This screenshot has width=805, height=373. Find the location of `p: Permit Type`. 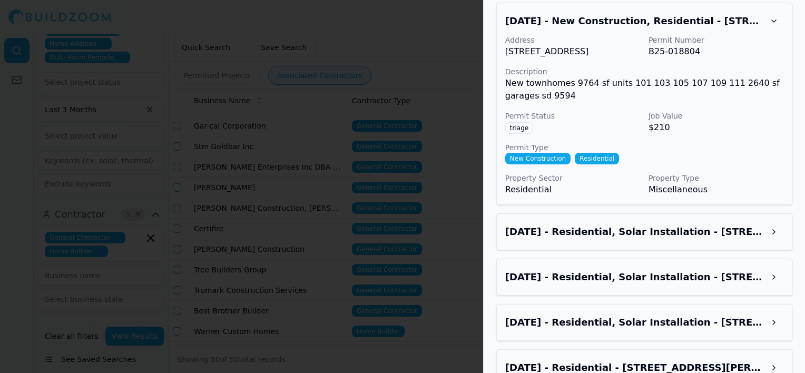

p: Permit Type is located at coordinates (644, 147).